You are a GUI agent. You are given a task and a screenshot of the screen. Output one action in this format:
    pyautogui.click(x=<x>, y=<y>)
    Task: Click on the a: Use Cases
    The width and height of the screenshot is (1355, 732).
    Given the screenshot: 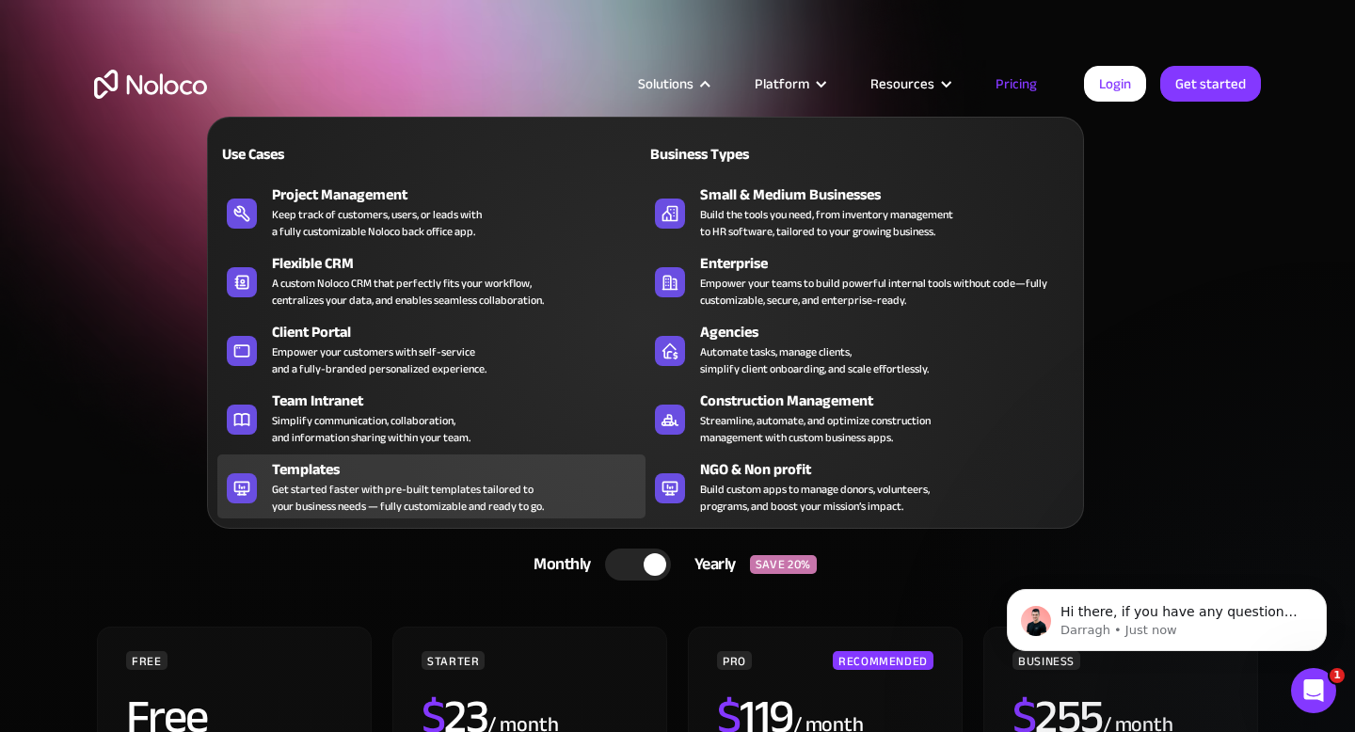 What is the action you would take?
    pyautogui.click(x=431, y=153)
    